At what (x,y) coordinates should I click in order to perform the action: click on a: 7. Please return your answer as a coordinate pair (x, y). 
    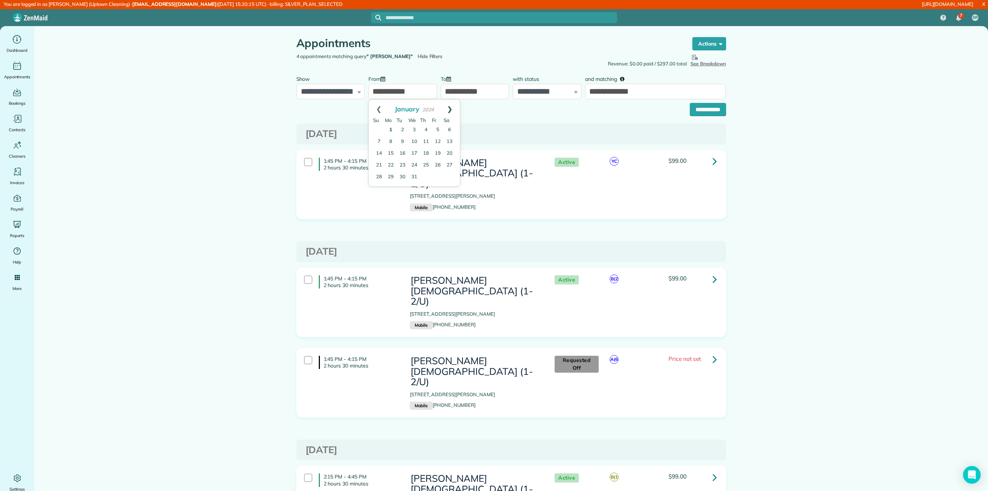
    Looking at the image, I should click on (379, 142).